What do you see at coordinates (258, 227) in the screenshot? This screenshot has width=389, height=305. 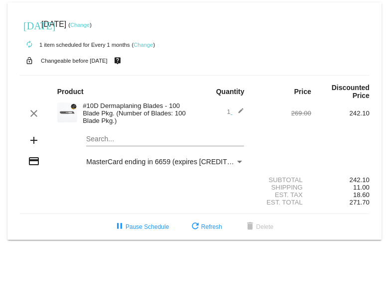 I see `span: Delete` at bounding box center [258, 227].